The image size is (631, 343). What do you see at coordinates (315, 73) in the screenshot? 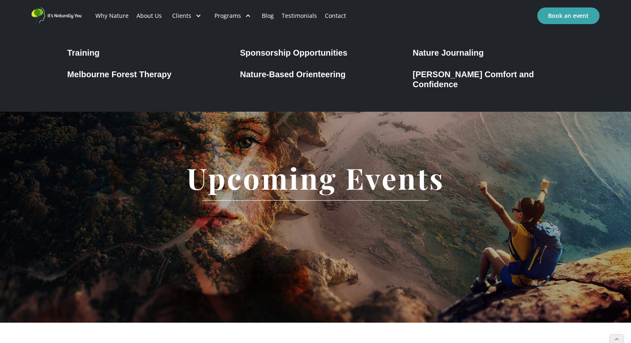
I see `a: Nature-Based Orienteering` at bounding box center [315, 73].